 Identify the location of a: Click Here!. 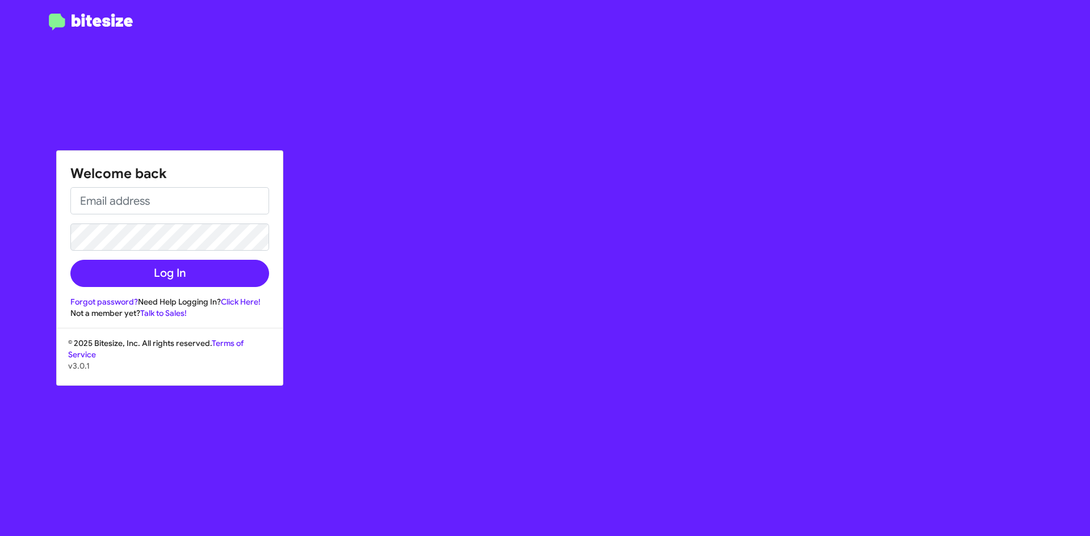
(241, 302).